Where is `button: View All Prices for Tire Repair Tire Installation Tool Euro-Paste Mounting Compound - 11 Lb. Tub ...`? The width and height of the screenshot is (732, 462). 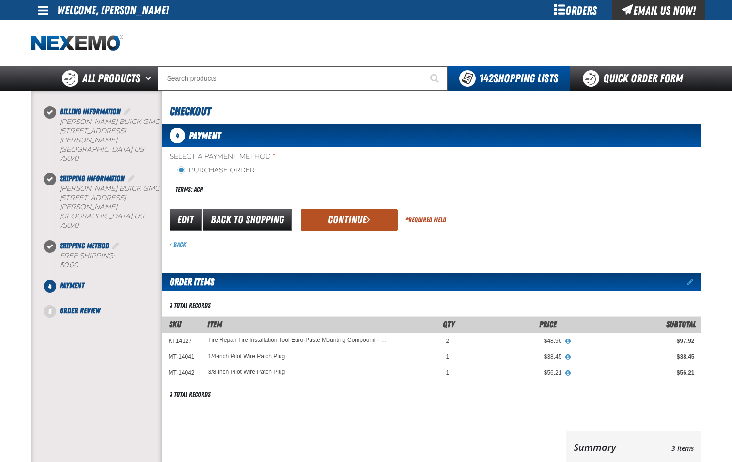
button: View All Prices for Tire Repair Tire Installation Tool Euro-Paste Mounting Compound - 11 Lb. Tub ... is located at coordinates (568, 342).